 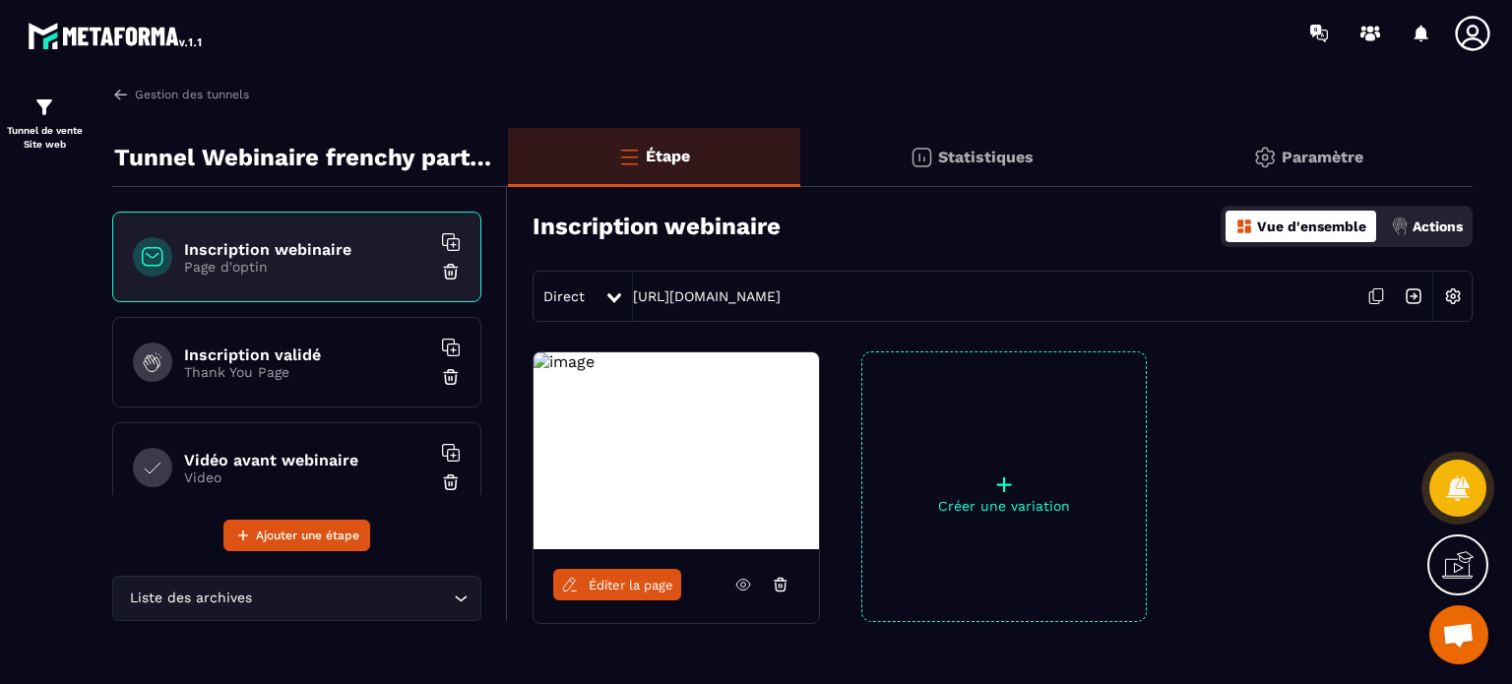 What do you see at coordinates (629, 156) in the screenshot?
I see `img: bars-o.4a397970.svg` at bounding box center [629, 156].